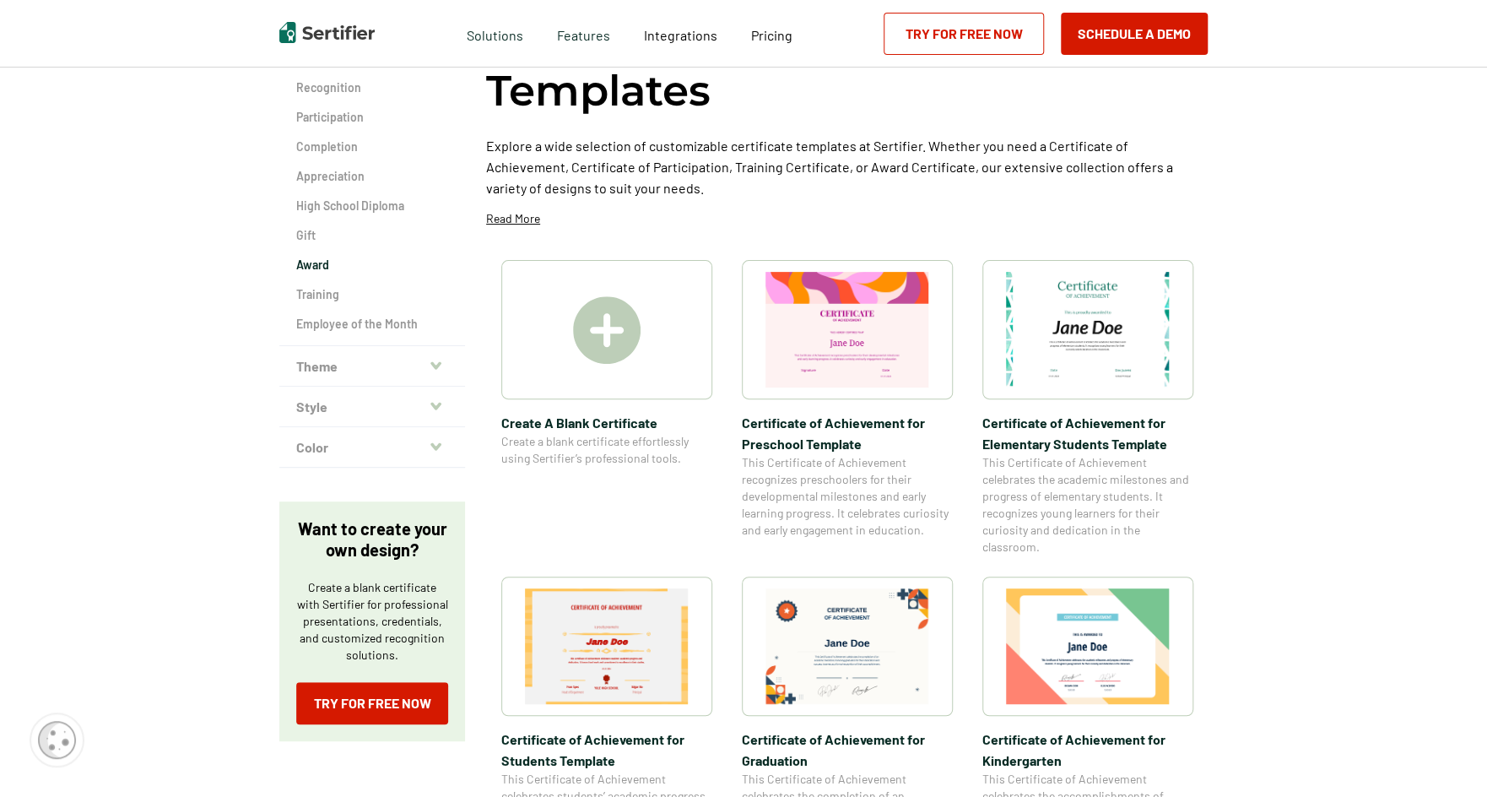 The height and width of the screenshot is (797, 1487). Describe the element at coordinates (327, 32) in the screenshot. I see `img: Sertifier | Digital Credentialing Platform` at that location.